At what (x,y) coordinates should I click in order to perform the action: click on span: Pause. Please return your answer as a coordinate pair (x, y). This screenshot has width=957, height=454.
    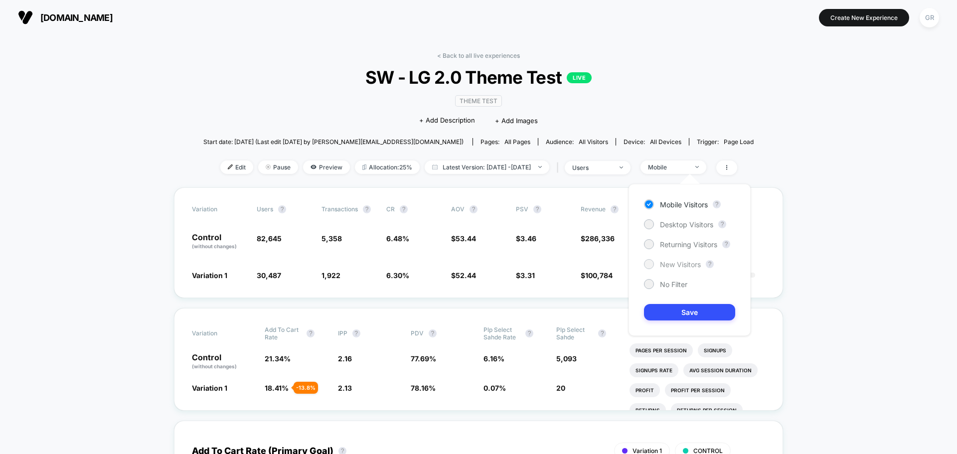
    Looking at the image, I should click on (278, 167).